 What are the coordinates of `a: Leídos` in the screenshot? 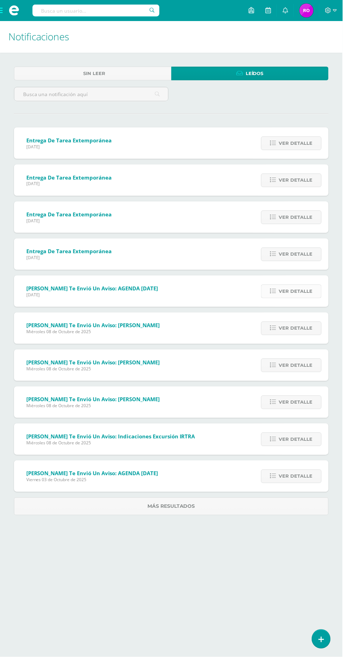 It's located at (251, 74).